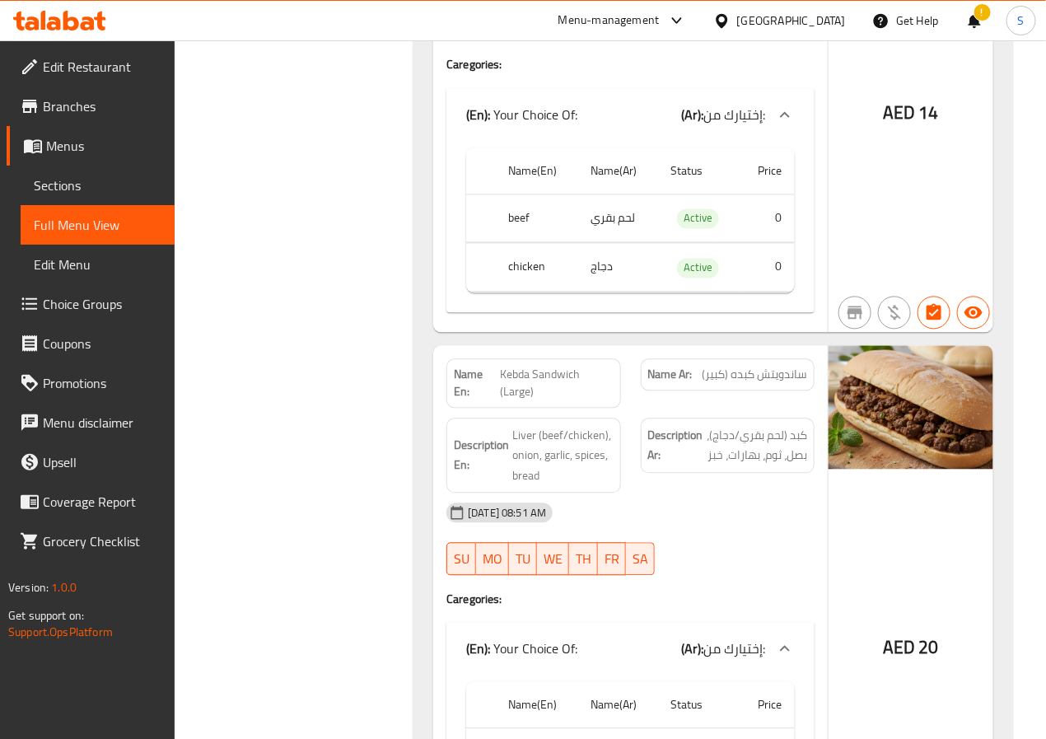 Image resolution: width=1046 pixels, height=739 pixels. Describe the element at coordinates (612, 559) in the screenshot. I see `button: FR` at that location.